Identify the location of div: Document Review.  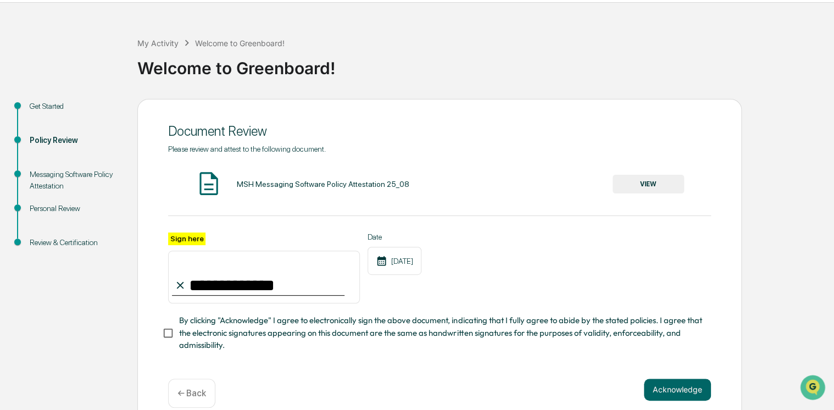
(439, 131).